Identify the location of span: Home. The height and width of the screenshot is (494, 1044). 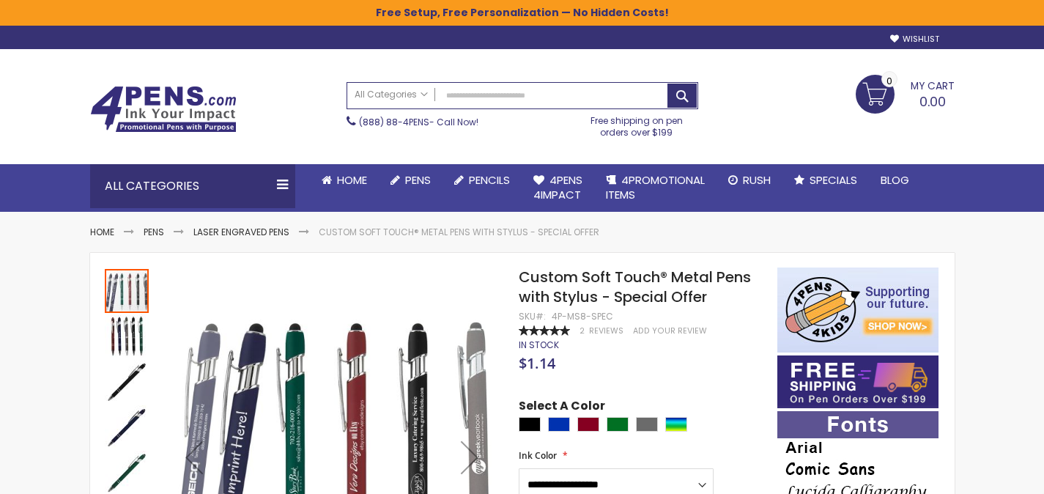
(352, 180).